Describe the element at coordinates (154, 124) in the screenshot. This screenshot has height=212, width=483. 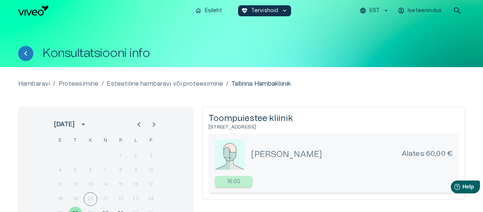
I see `button: Next month` at that location.